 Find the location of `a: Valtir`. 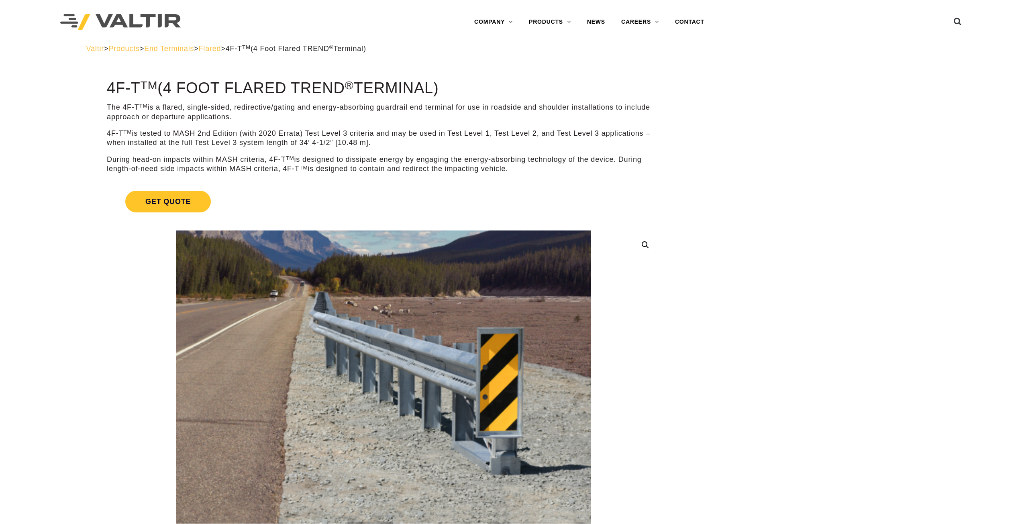

a: Valtir is located at coordinates (95, 49).